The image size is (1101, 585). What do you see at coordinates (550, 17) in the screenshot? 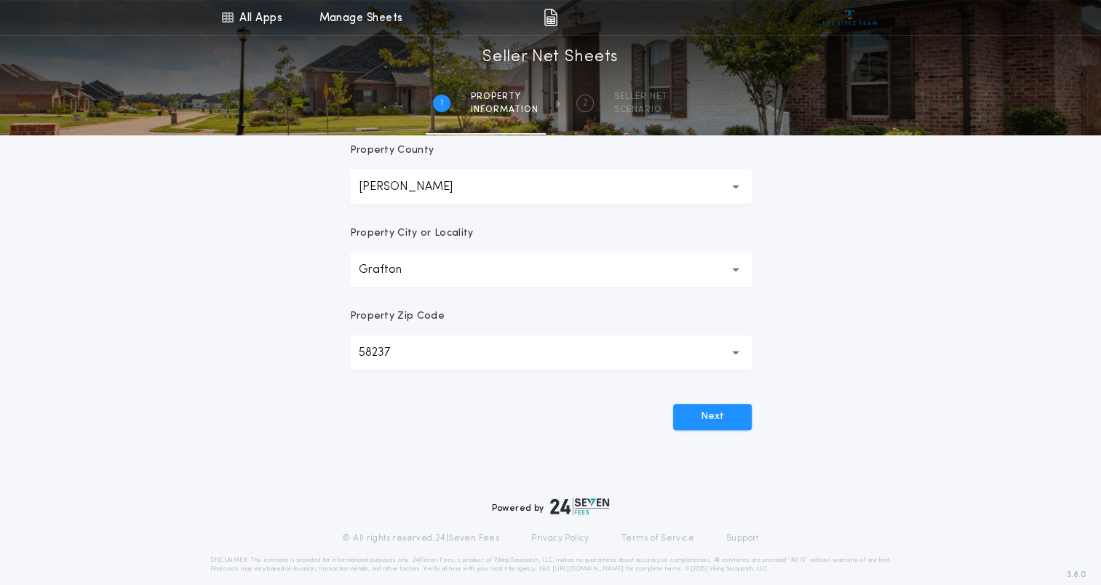
I see `img: img` at bounding box center [550, 17].